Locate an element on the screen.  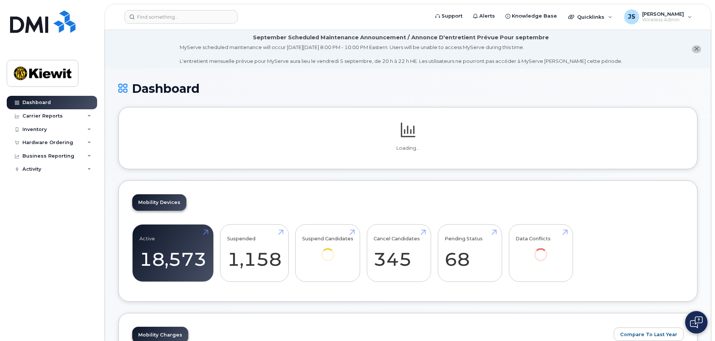
p: Loading... is located at coordinates (408, 148).